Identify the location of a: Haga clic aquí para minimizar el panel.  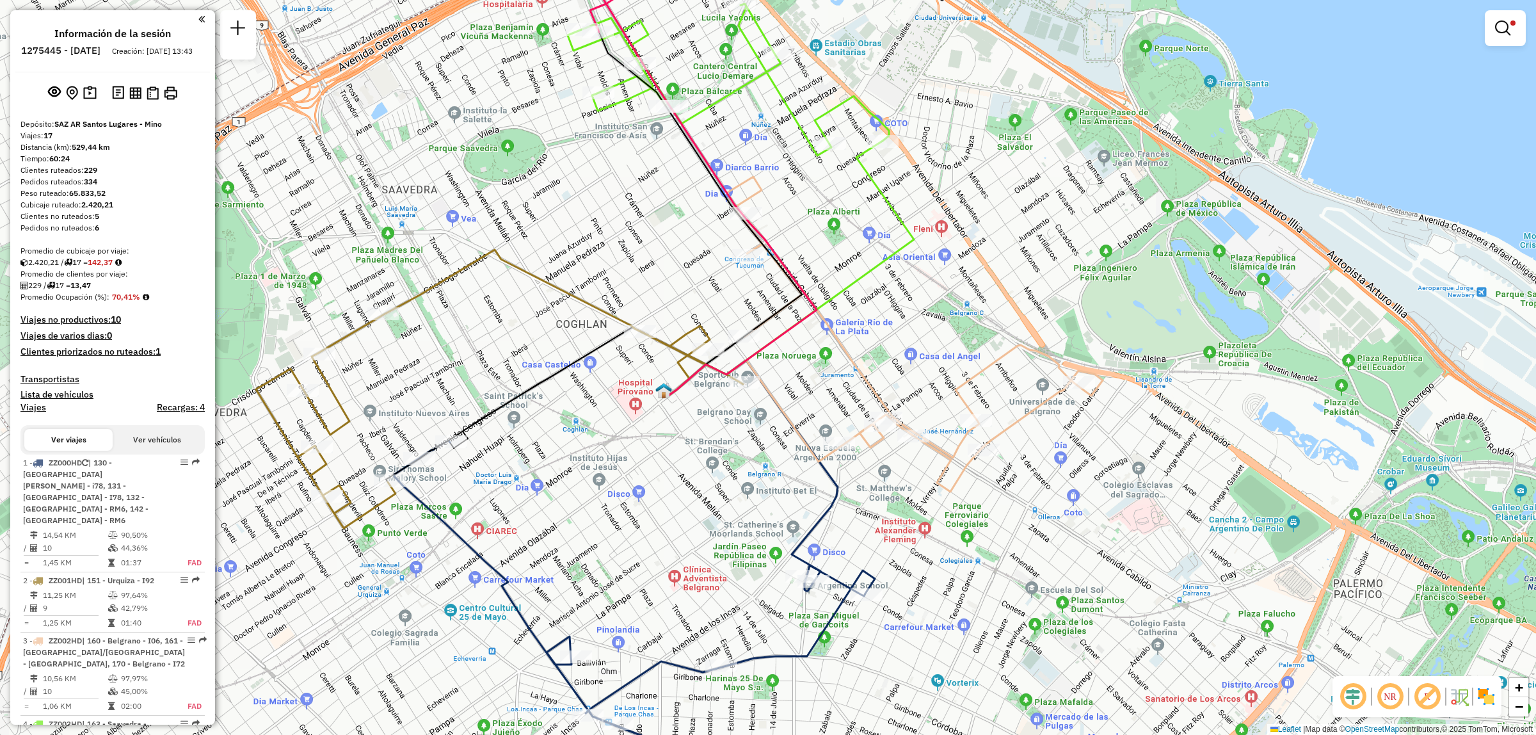
(202, 19).